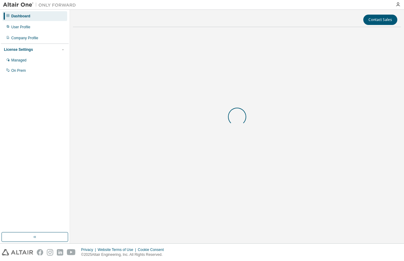 The image size is (404, 261). I want to click on div: On Prem, so click(19, 71).